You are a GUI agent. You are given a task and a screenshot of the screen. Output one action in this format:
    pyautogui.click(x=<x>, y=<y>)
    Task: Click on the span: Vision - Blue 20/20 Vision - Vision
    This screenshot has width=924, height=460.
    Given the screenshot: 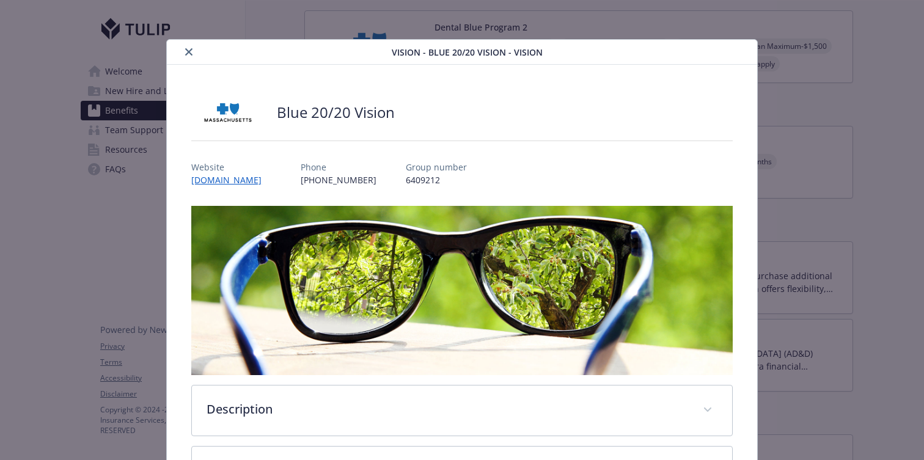 What is the action you would take?
    pyautogui.click(x=467, y=52)
    